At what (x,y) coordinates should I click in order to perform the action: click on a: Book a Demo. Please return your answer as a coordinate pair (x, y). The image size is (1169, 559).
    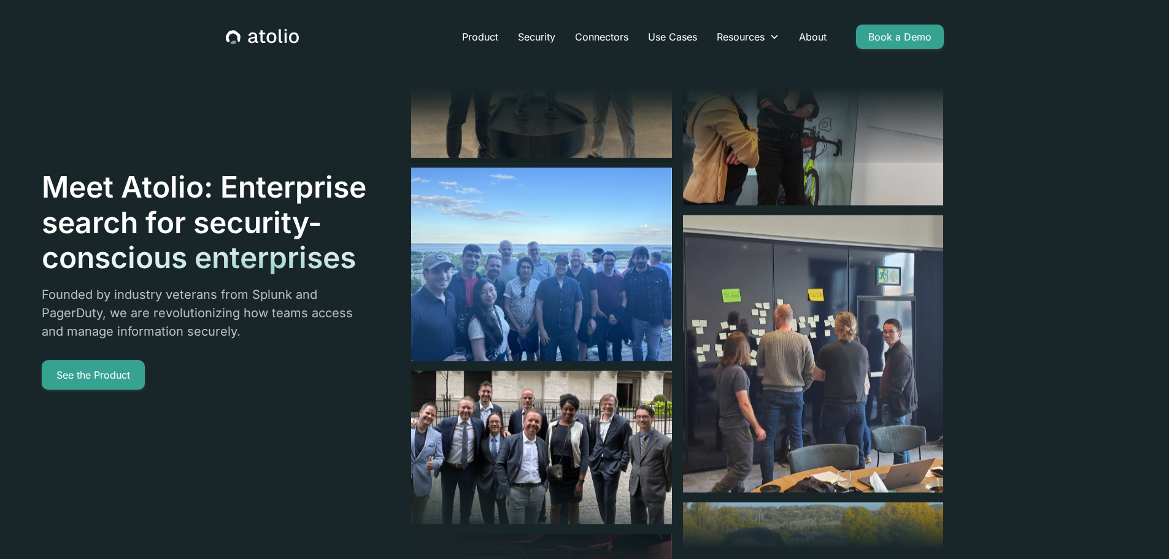
    Looking at the image, I should click on (900, 37).